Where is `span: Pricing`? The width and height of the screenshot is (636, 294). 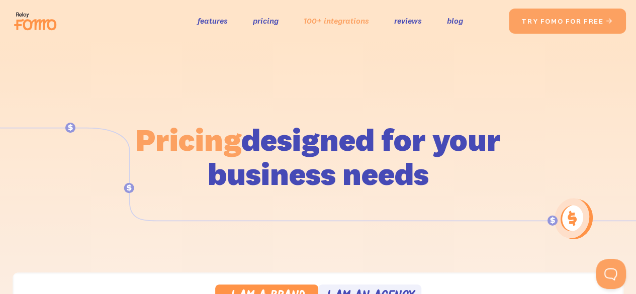 span: Pricing is located at coordinates (189, 139).